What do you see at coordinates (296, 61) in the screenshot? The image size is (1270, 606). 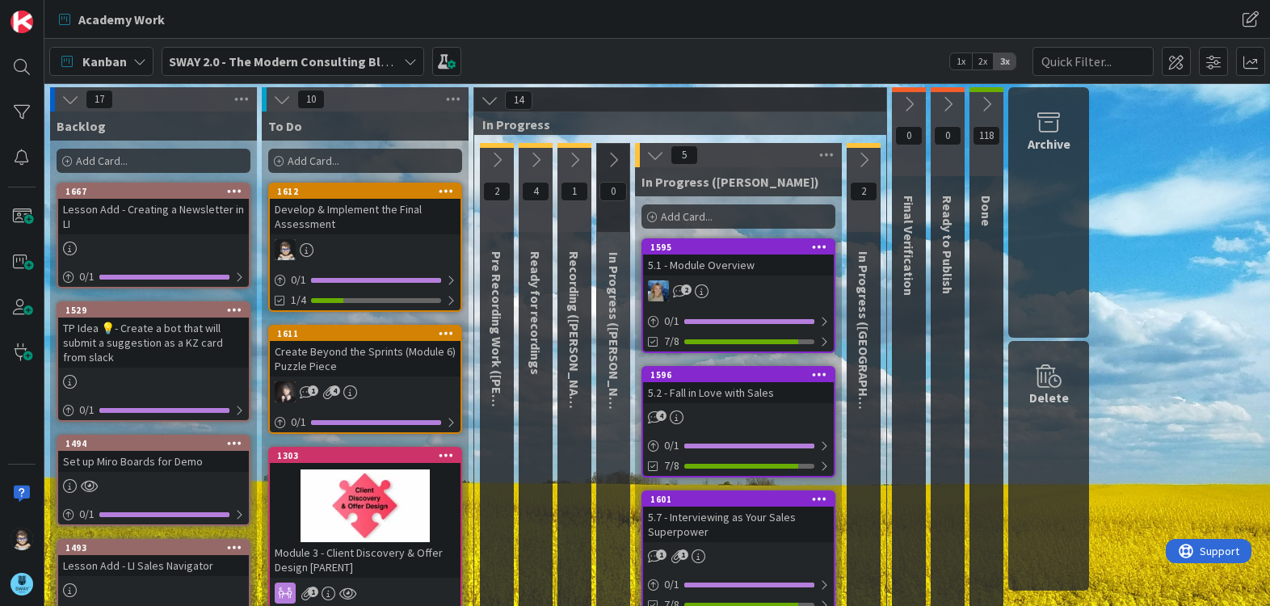 I see `b: SWAY 2.0 - The Modern Consulting Blueprint` at bounding box center [296, 61].